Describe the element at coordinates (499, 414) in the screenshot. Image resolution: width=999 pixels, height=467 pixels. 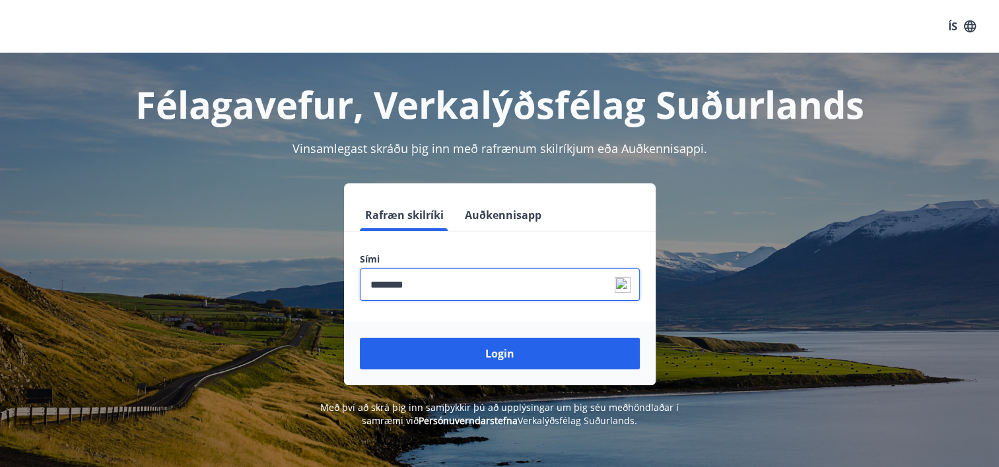
I see `span: Með því að skrá þig inn samþykkir þú að upplýsingar um þig séu meðhöndlaðar í samræmi við Verkalý...` at that location.